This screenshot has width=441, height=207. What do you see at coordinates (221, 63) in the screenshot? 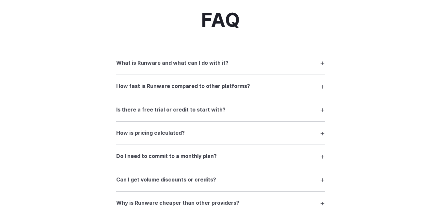
I see `summary: What is Runware and what can I do with it?` at bounding box center [221, 63].